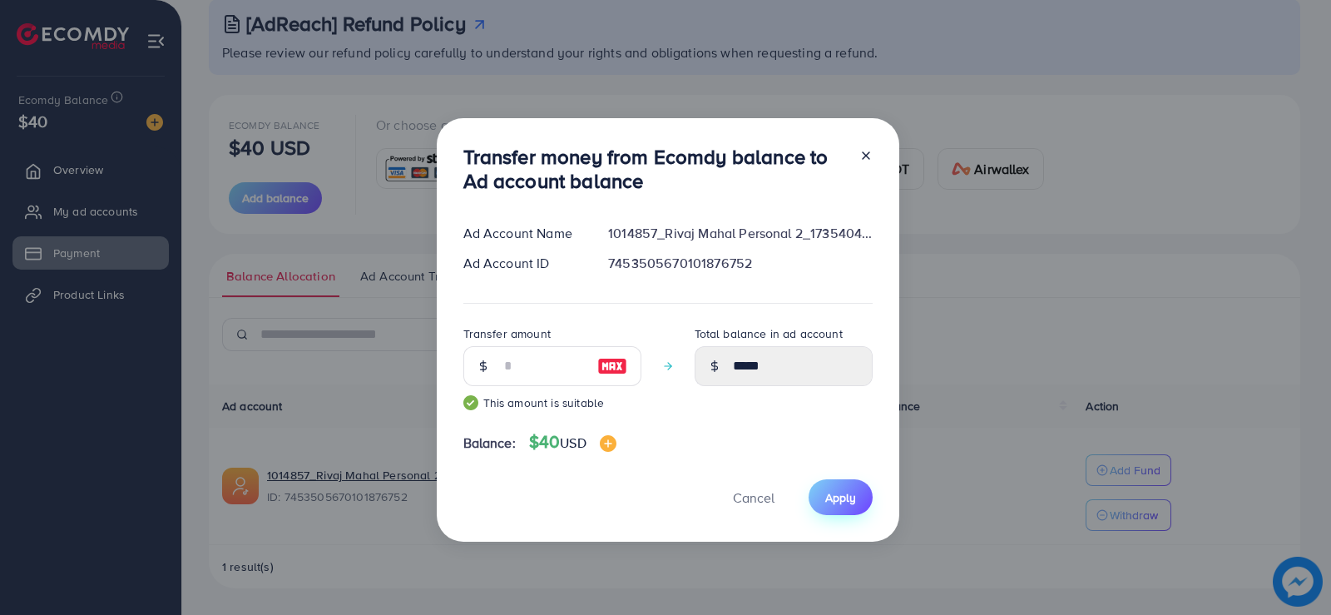 The height and width of the screenshot is (615, 1331). Describe the element at coordinates (471, 403) in the screenshot. I see `img: guide` at that location.